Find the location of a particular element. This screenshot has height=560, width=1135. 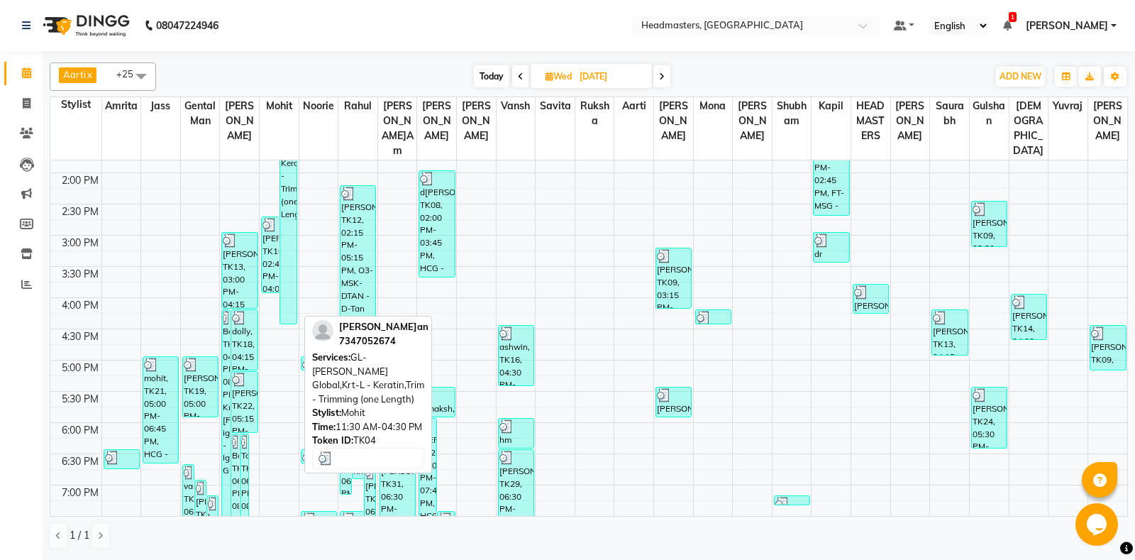

span: +25 is located at coordinates (130, 74).